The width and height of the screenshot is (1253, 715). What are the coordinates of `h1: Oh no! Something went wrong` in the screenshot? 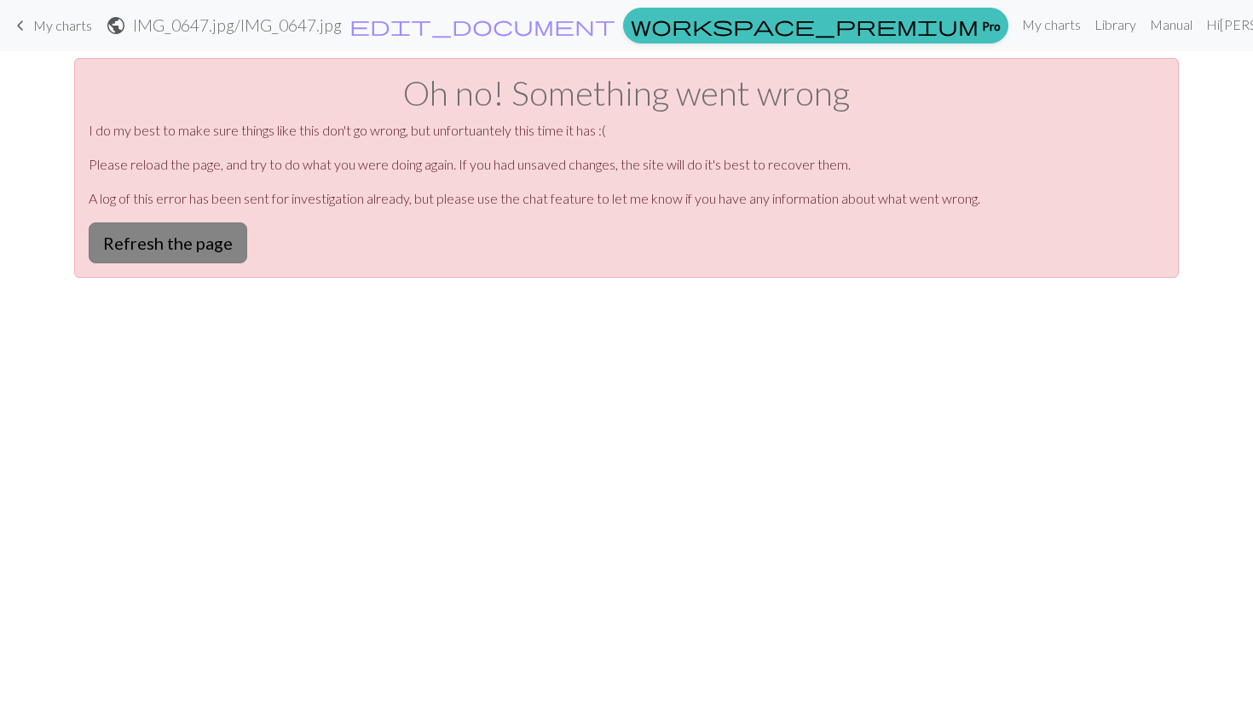 It's located at (627, 93).